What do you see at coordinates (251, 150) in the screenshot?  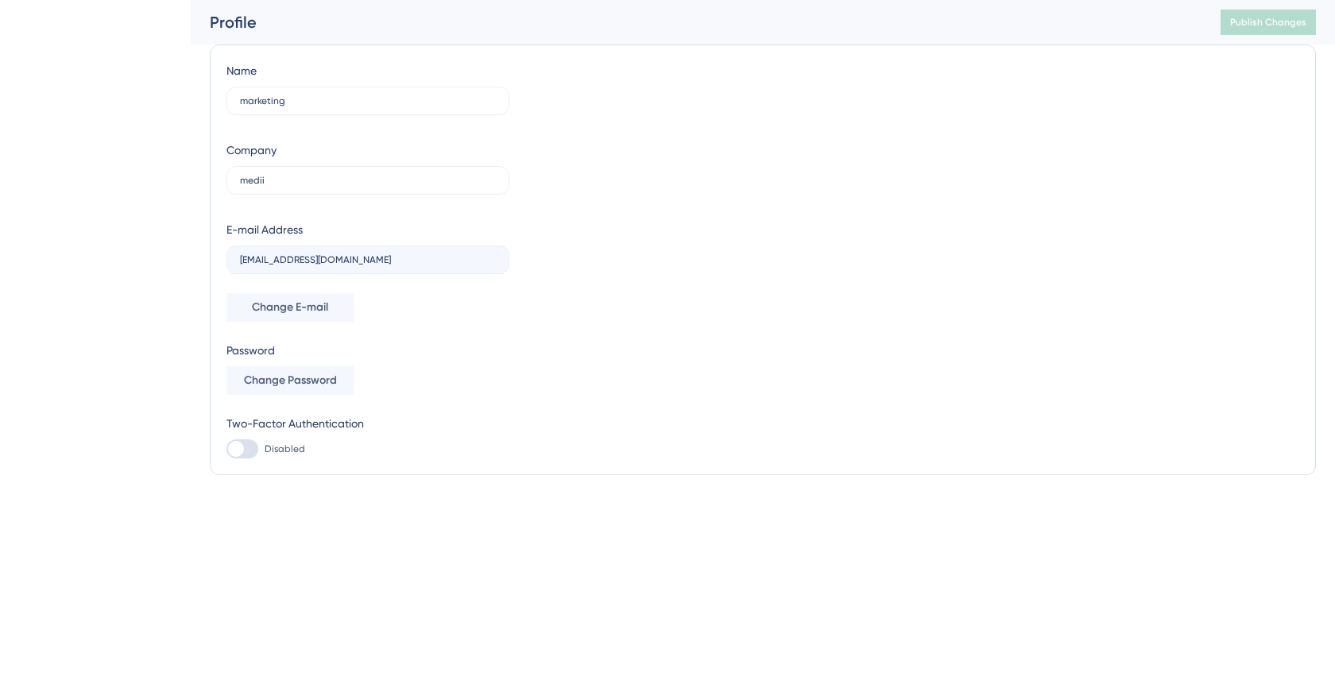 I see `div: Company` at bounding box center [251, 150].